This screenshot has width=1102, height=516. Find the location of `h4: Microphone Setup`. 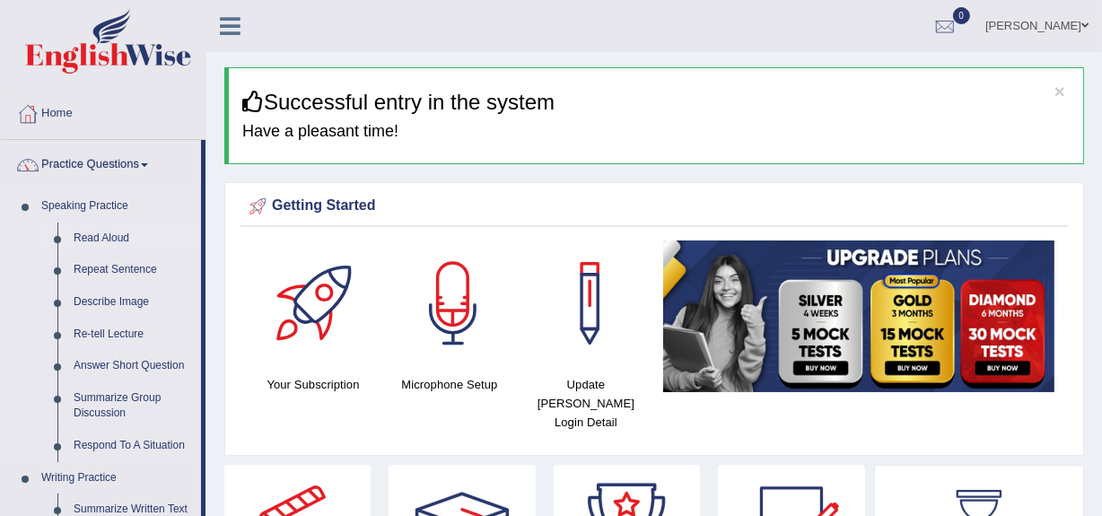

h4: Microphone Setup is located at coordinates (449, 384).